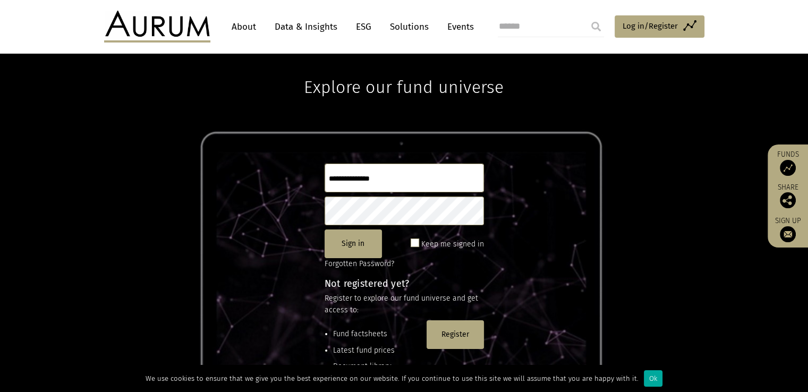  What do you see at coordinates (353, 244) in the screenshot?
I see `button: Sign in` at bounding box center [353, 244].